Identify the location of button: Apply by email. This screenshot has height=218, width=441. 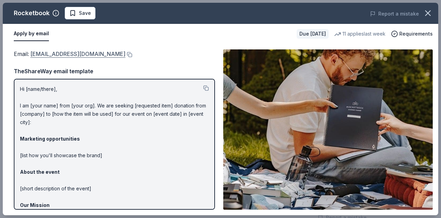
(31, 34).